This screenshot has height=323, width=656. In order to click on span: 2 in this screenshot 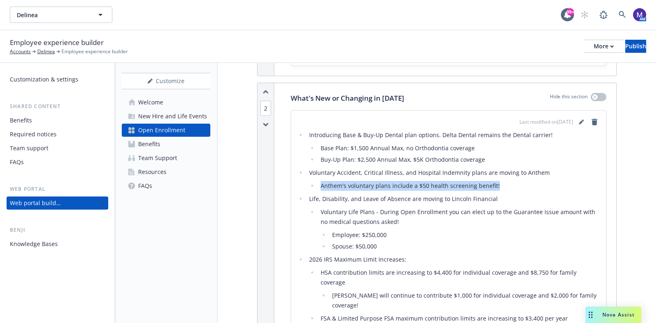, I will do `click(266, 108)`.